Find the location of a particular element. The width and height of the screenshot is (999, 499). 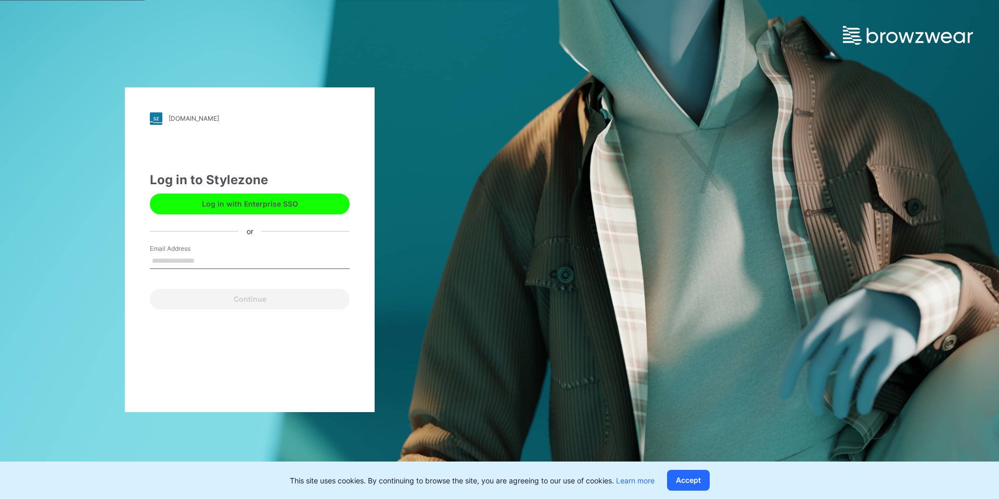

button: Accept is located at coordinates (688, 480).